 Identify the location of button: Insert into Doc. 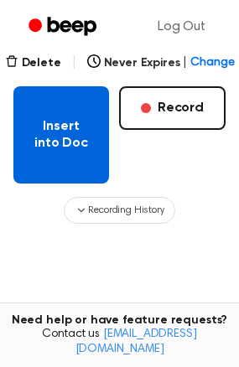
(61, 135).